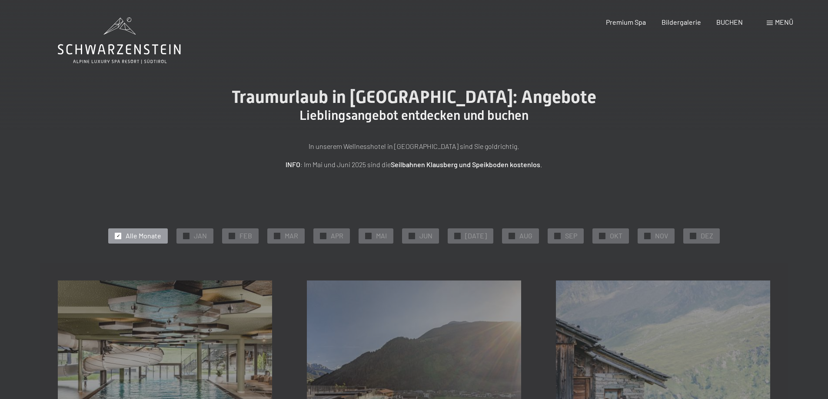  What do you see at coordinates (681, 22) in the screenshot?
I see `span: Bildergalerie` at bounding box center [681, 22].